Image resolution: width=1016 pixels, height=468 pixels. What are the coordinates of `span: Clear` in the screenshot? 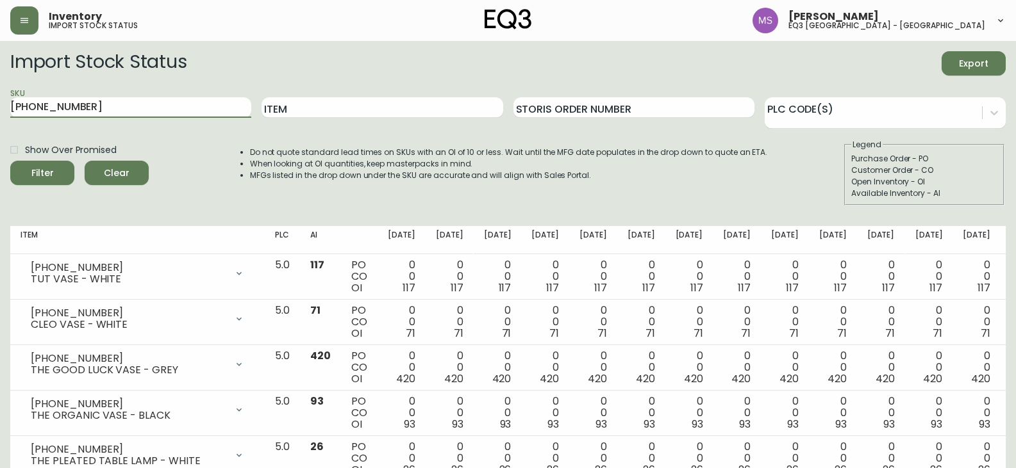 It's located at (117, 173).